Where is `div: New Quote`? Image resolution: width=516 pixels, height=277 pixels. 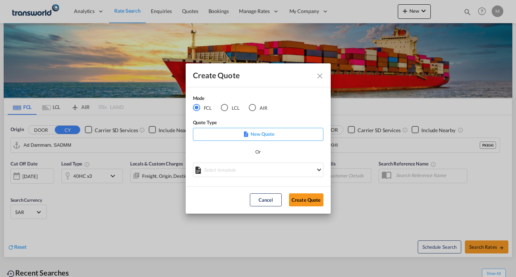 div: New Quote is located at coordinates (258, 134).